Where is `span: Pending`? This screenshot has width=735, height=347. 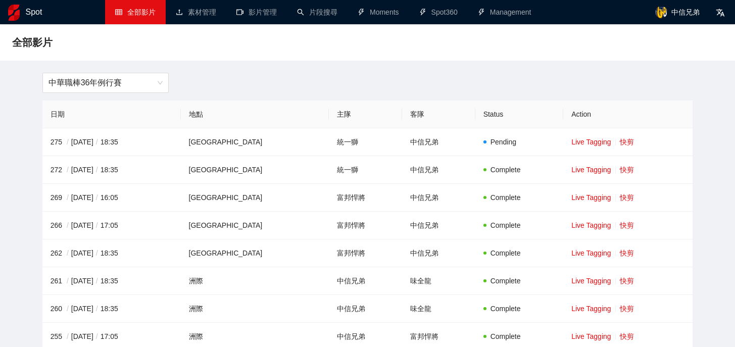 span: Pending is located at coordinates (503, 142).